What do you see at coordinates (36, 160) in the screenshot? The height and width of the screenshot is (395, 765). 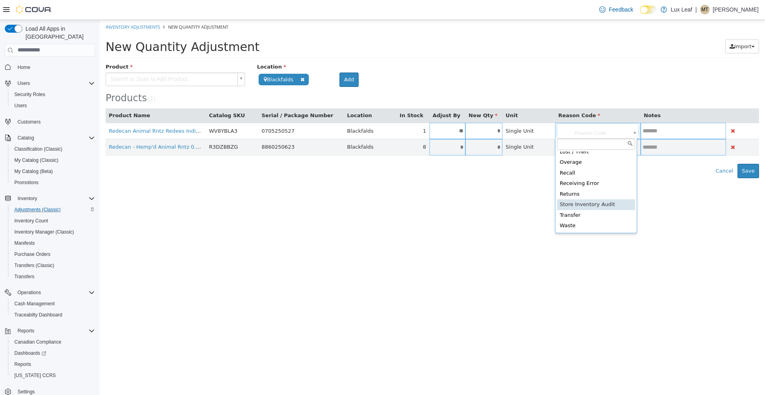 I see `a: My Catalog (Classic)` at bounding box center [36, 160].